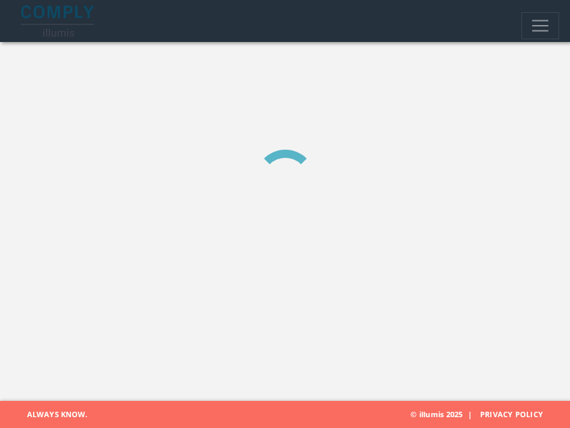 Image resolution: width=570 pixels, height=428 pixels. Describe the element at coordinates (49, 414) in the screenshot. I see `span: Always Know.` at that location.